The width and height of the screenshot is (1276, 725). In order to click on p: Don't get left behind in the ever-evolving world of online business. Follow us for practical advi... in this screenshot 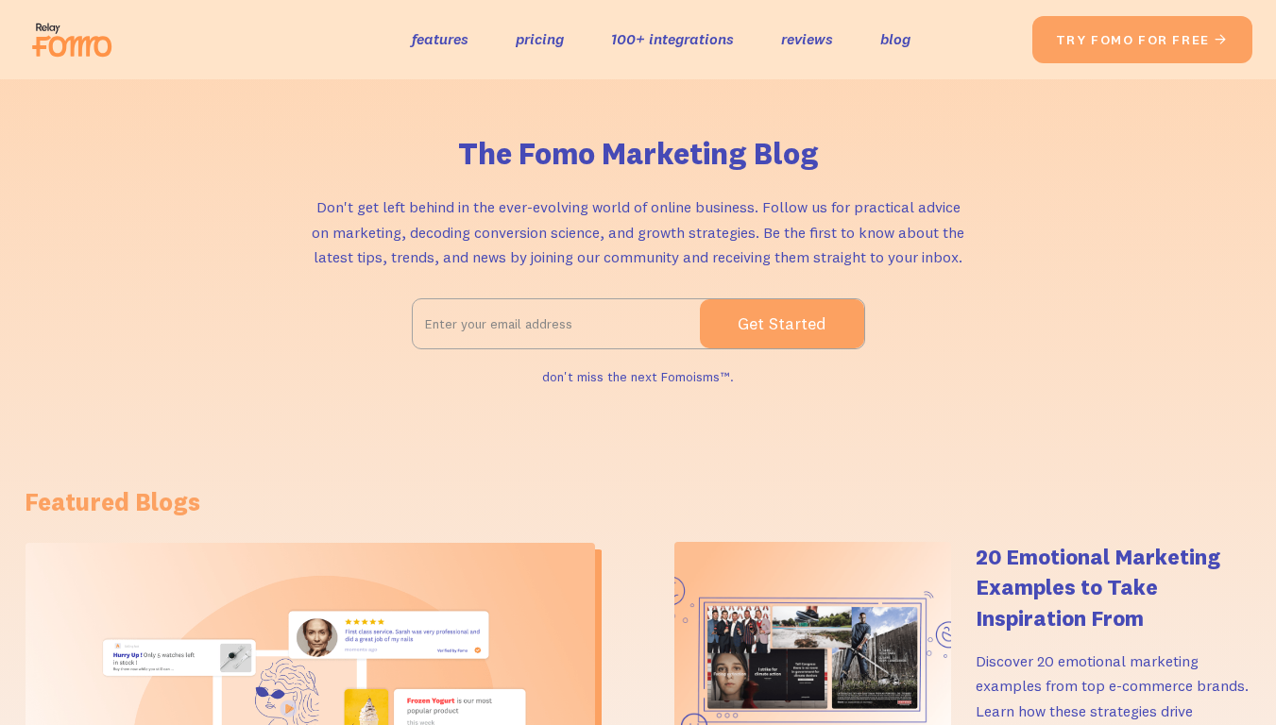, I will do `click(639, 232)`.